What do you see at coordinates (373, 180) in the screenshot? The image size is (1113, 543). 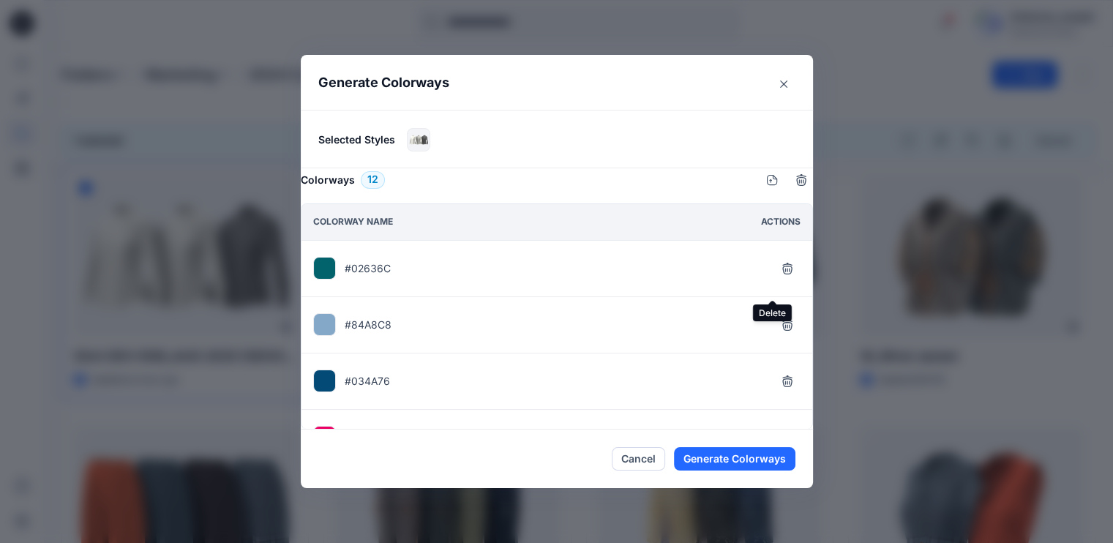 I see `span: 12` at bounding box center [373, 180].